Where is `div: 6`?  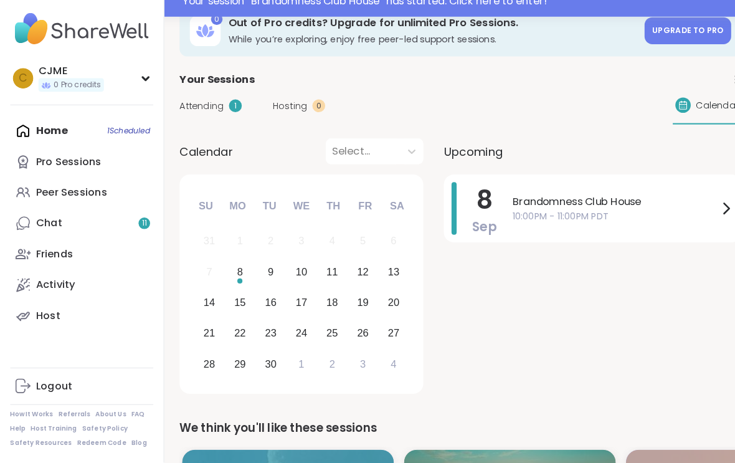
div: 6 is located at coordinates (382, 247).